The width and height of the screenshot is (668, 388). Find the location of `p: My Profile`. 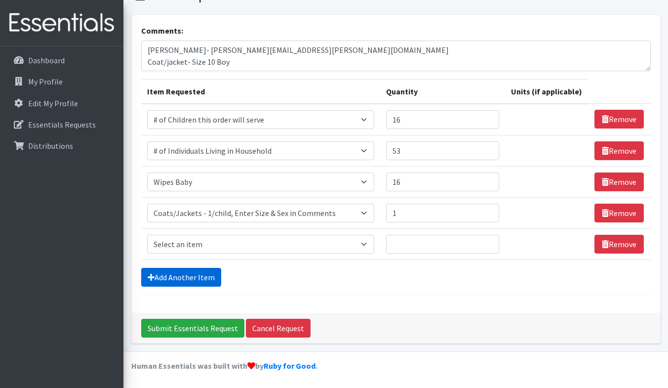

p: My Profile is located at coordinates (45, 81).